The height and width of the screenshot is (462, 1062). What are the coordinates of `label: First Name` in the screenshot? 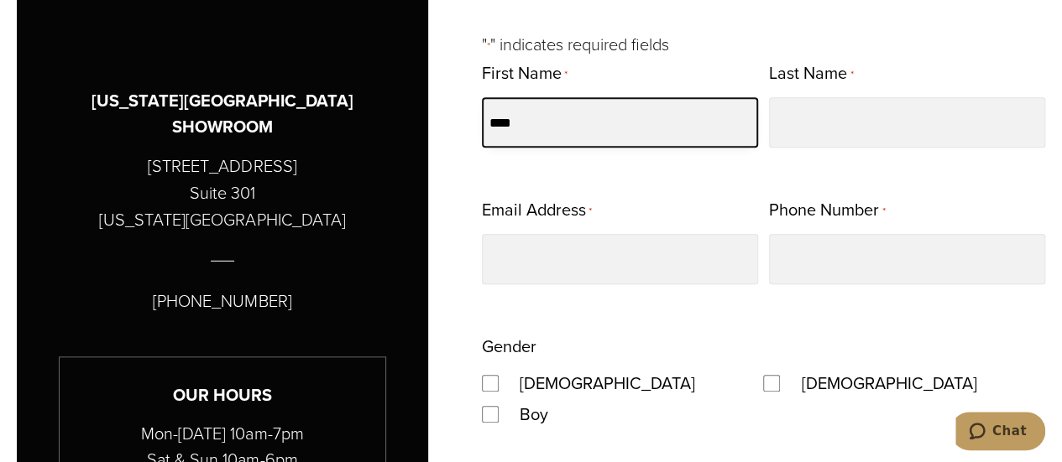 It's located at (525, 74).